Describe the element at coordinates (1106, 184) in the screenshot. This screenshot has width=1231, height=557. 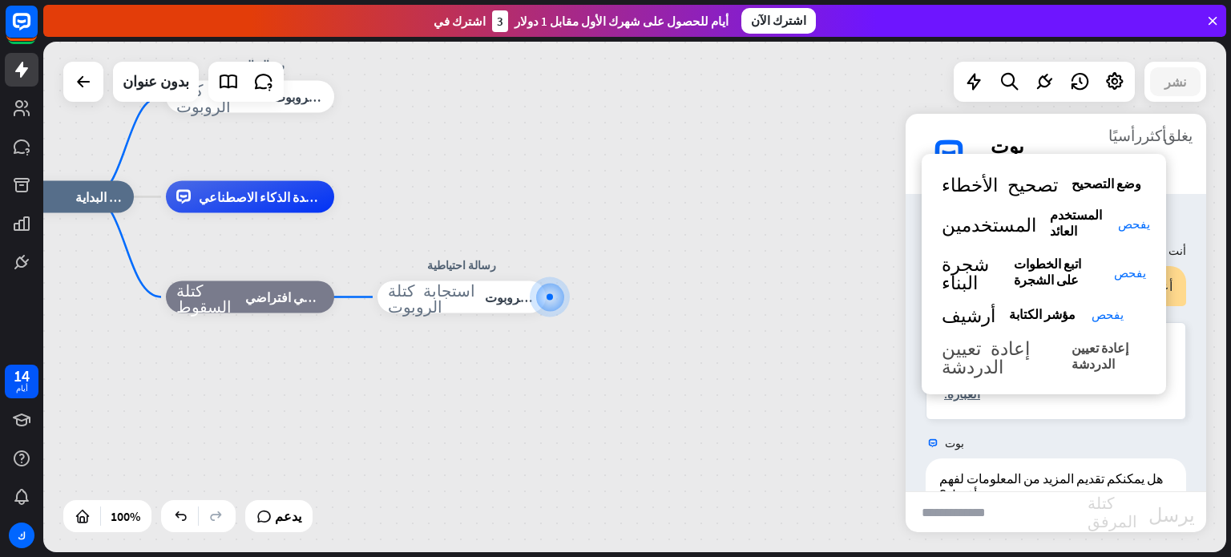
I see `font: وضع التصحيح` at that location.